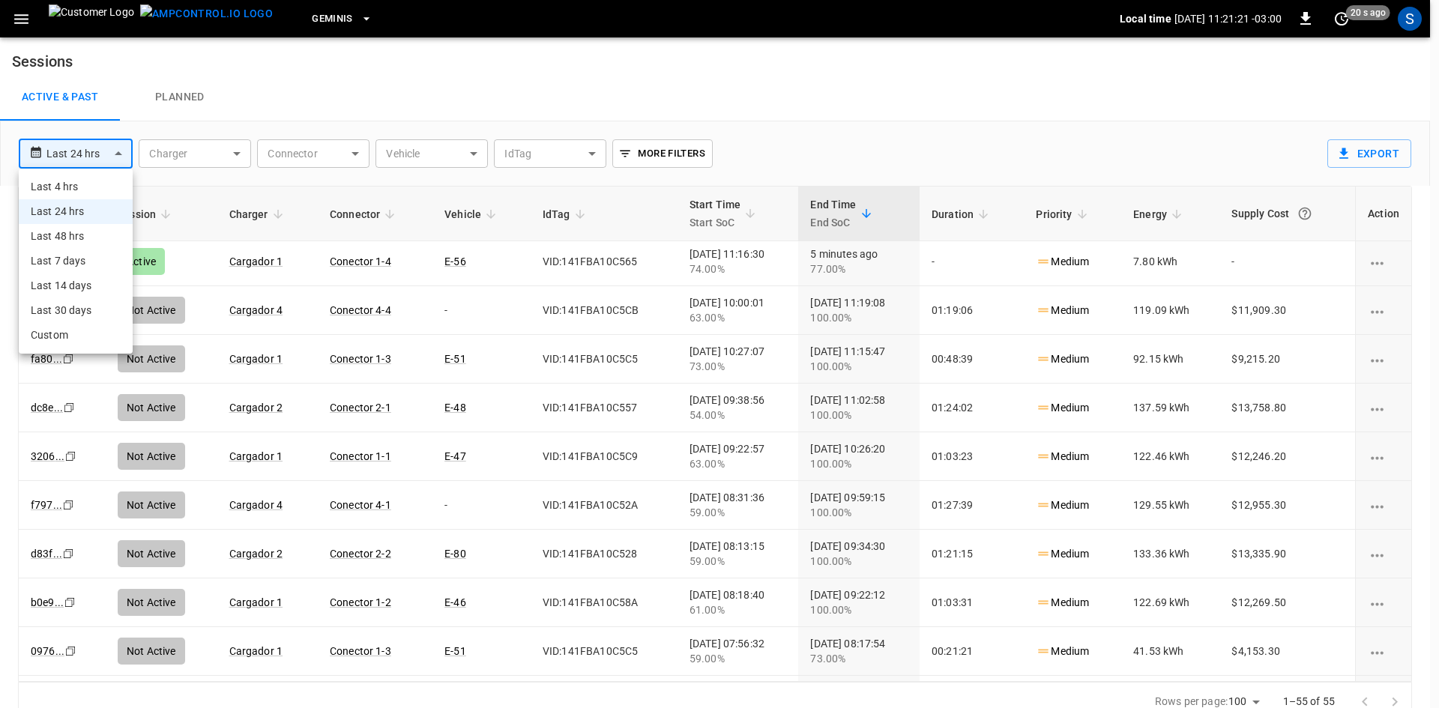 The image size is (1439, 708). I want to click on li: Last 4 hrs, so click(76, 187).